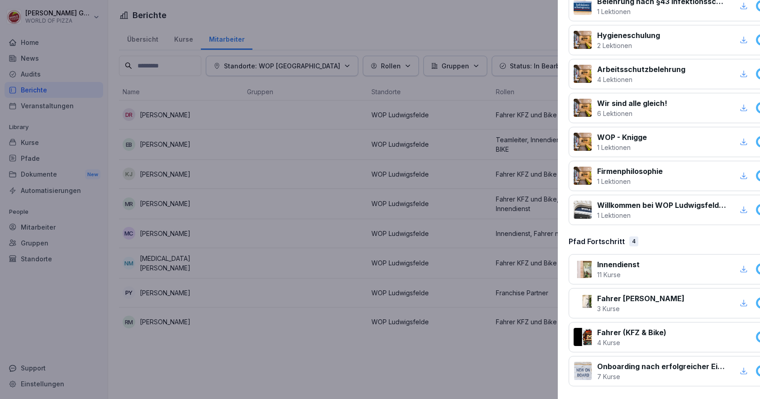 This screenshot has width=760, height=399. Describe the element at coordinates (632, 113) in the screenshot. I see `p: 6 Lektionen` at that location.